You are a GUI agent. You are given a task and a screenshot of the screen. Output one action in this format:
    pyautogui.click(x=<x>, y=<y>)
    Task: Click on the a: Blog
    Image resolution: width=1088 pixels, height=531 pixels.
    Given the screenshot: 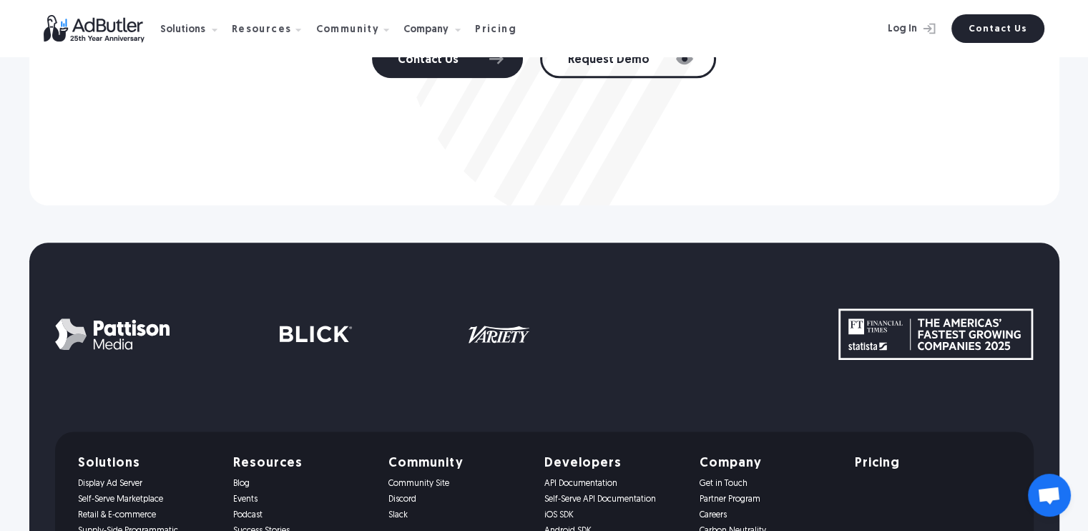 What is the action you would take?
    pyautogui.click(x=302, y=483)
    